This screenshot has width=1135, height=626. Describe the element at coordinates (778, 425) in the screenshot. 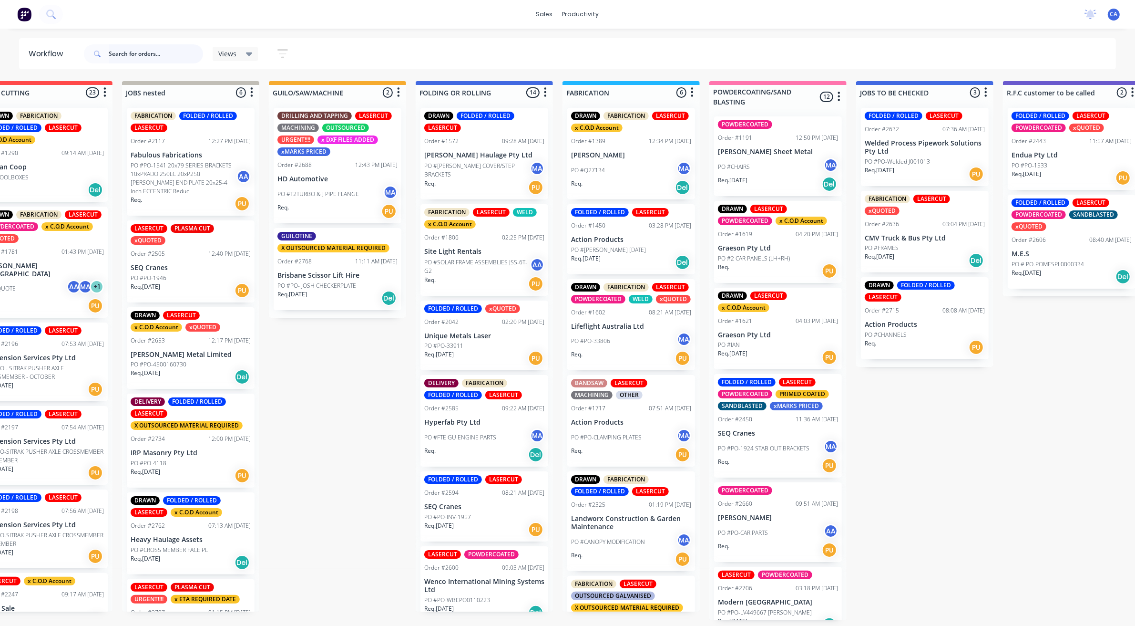

I see `div: FOLDED / ROLLEDLASERCUTPOWDERCOATEDPRIMED COATEDSANDBLASTEDxMARKS PRICEDOrder #245011:36 AM [DATE...` at that location.